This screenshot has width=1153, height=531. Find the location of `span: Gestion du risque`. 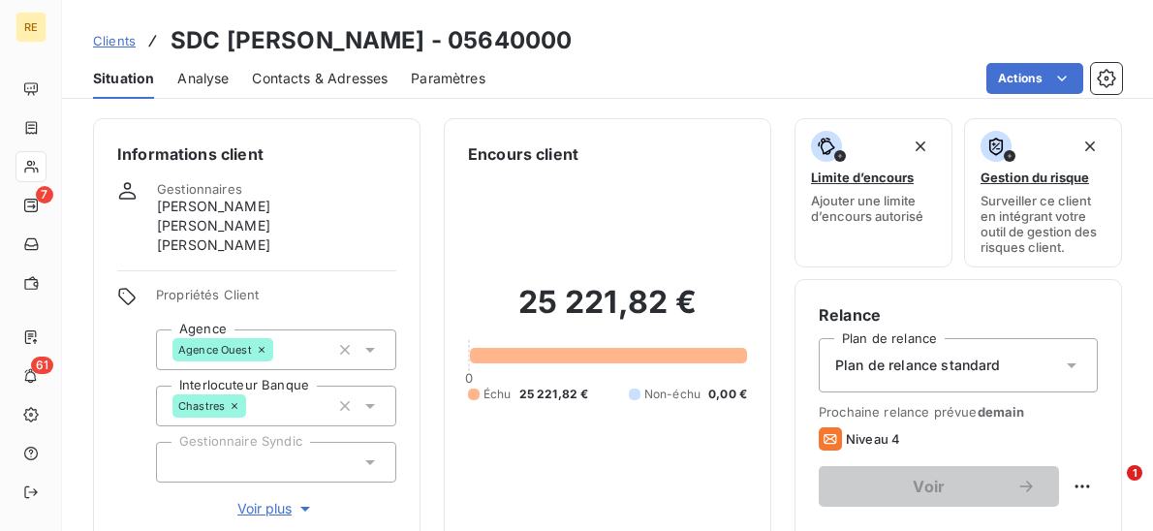

span: Gestion du risque is located at coordinates (1034, 177).